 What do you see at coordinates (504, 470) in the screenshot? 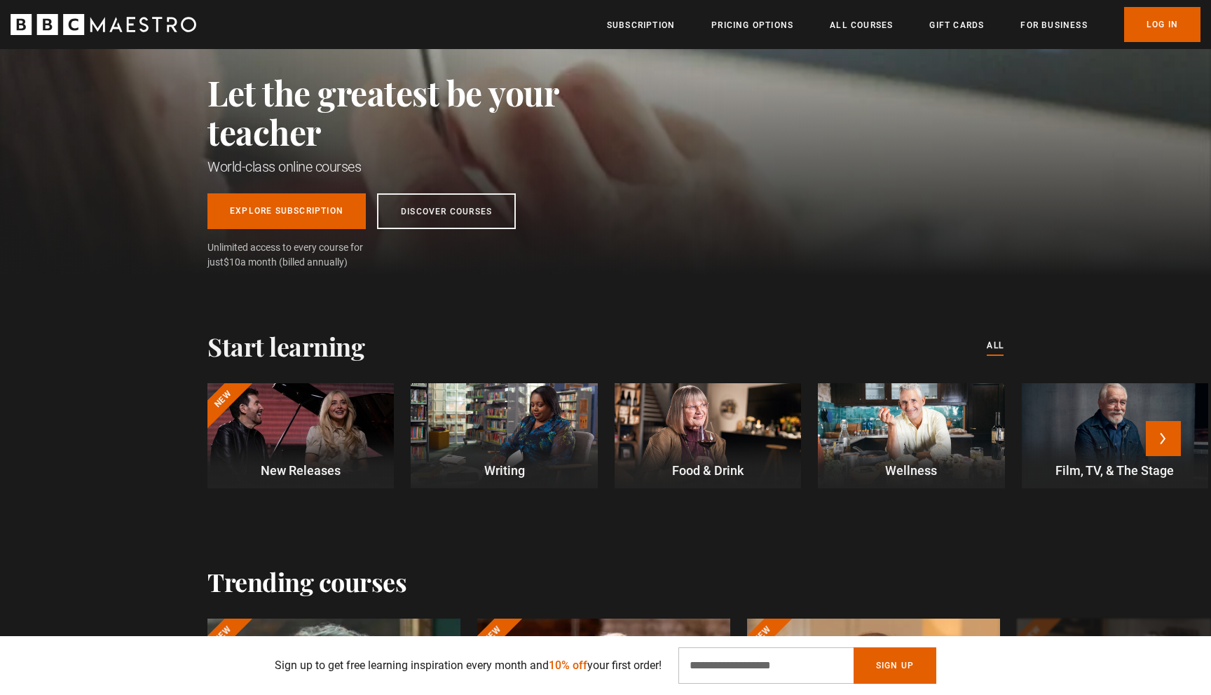
I see `p: Writing` at bounding box center [504, 470].